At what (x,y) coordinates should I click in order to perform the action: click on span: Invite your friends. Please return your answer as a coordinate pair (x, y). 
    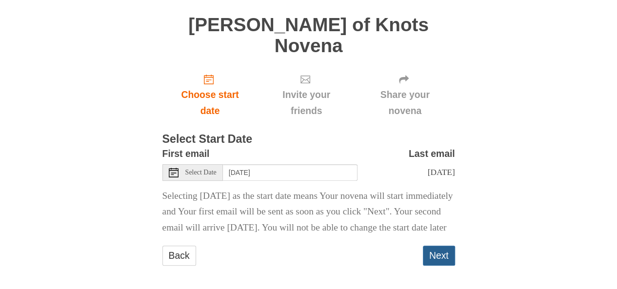
    Looking at the image, I should click on (306, 103).